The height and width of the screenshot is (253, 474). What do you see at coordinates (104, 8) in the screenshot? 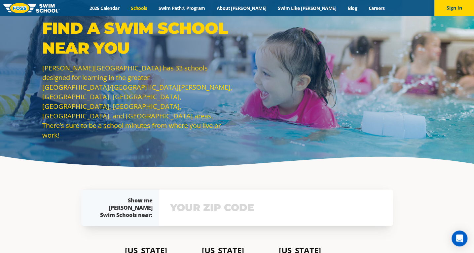
I see `a: 2025 Calendar` at bounding box center [104, 8].